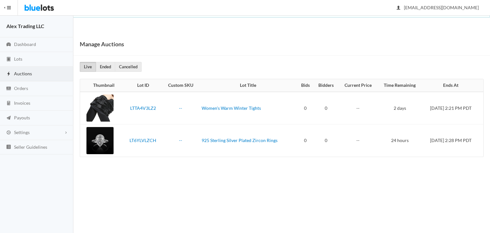 This screenshot has width=490, height=233. I want to click on th: Custom SKU, so click(181, 85).